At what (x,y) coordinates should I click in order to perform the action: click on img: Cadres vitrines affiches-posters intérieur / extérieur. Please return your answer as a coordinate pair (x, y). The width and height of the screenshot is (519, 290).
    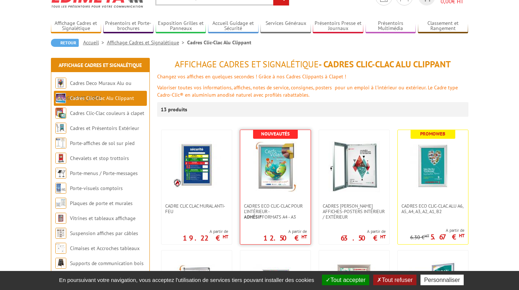
    Looking at the image, I should click on (354, 167).